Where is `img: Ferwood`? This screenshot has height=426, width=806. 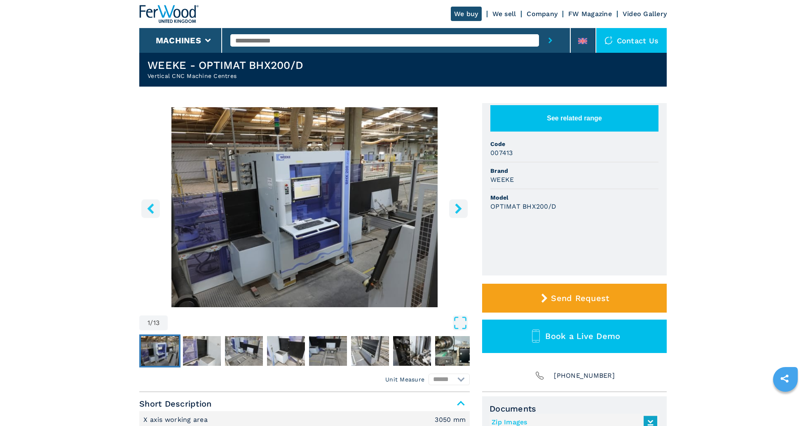 img: Ferwood is located at coordinates (169, 14).